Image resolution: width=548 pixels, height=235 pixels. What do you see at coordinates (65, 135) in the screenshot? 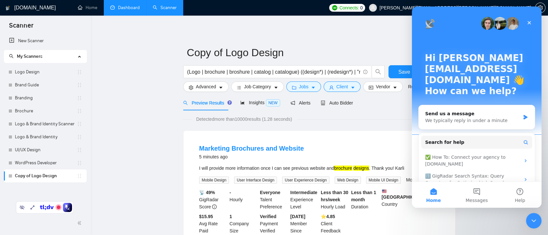
I see `button: Search for help` at bounding box center [65, 135].